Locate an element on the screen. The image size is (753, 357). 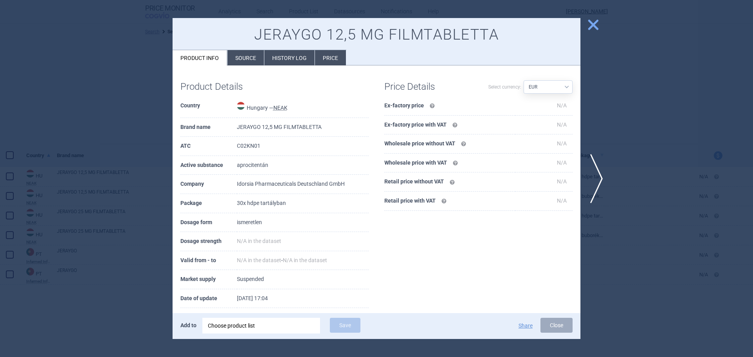
td: Suspended is located at coordinates (303, 280).